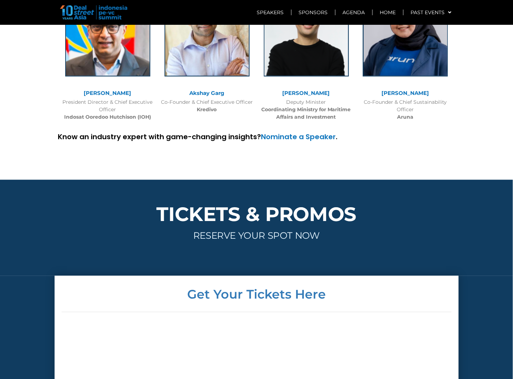 The width and height of the screenshot is (513, 379). I want to click on a: Sponsors, so click(313, 12).